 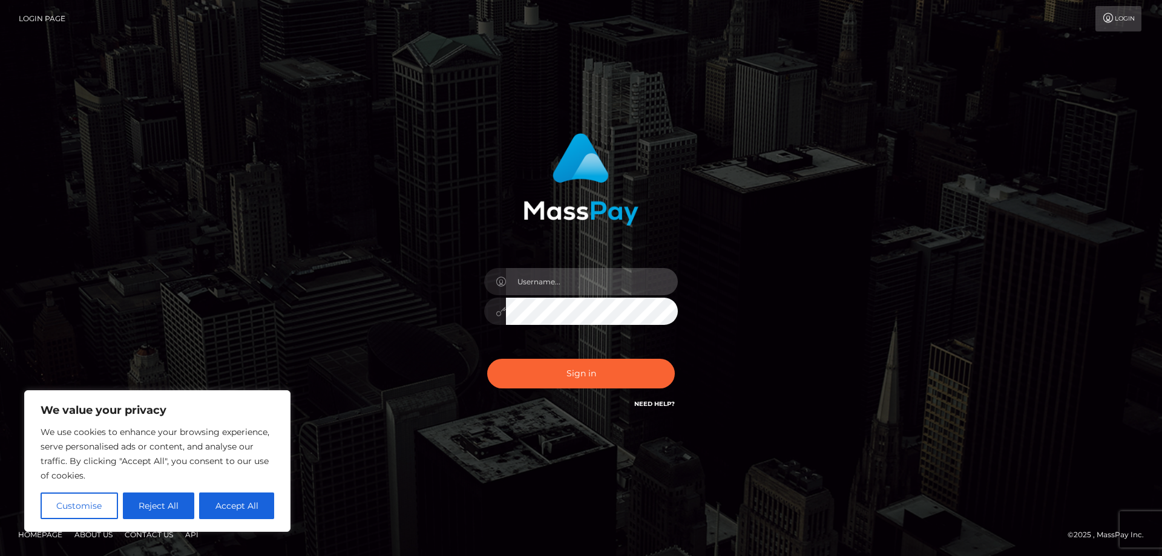 I want to click on input: Username..., so click(x=592, y=281).